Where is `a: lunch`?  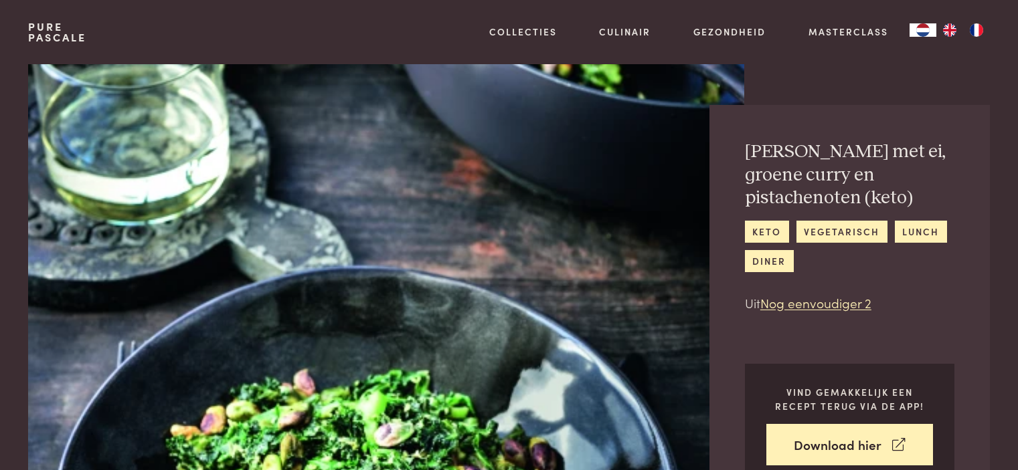 a: lunch is located at coordinates (921, 232).